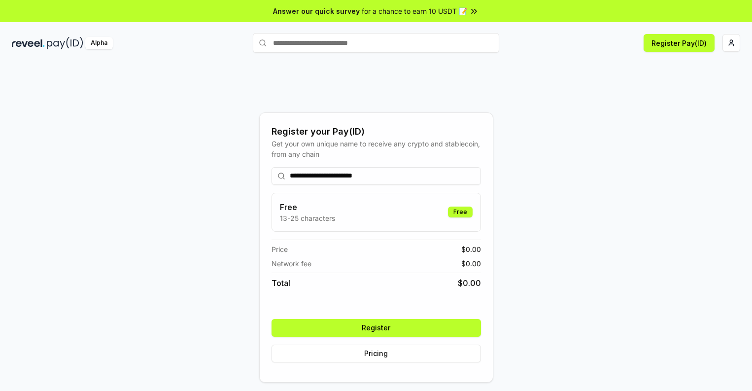 The width and height of the screenshot is (752, 391). I want to click on div: Alpha, so click(99, 43).